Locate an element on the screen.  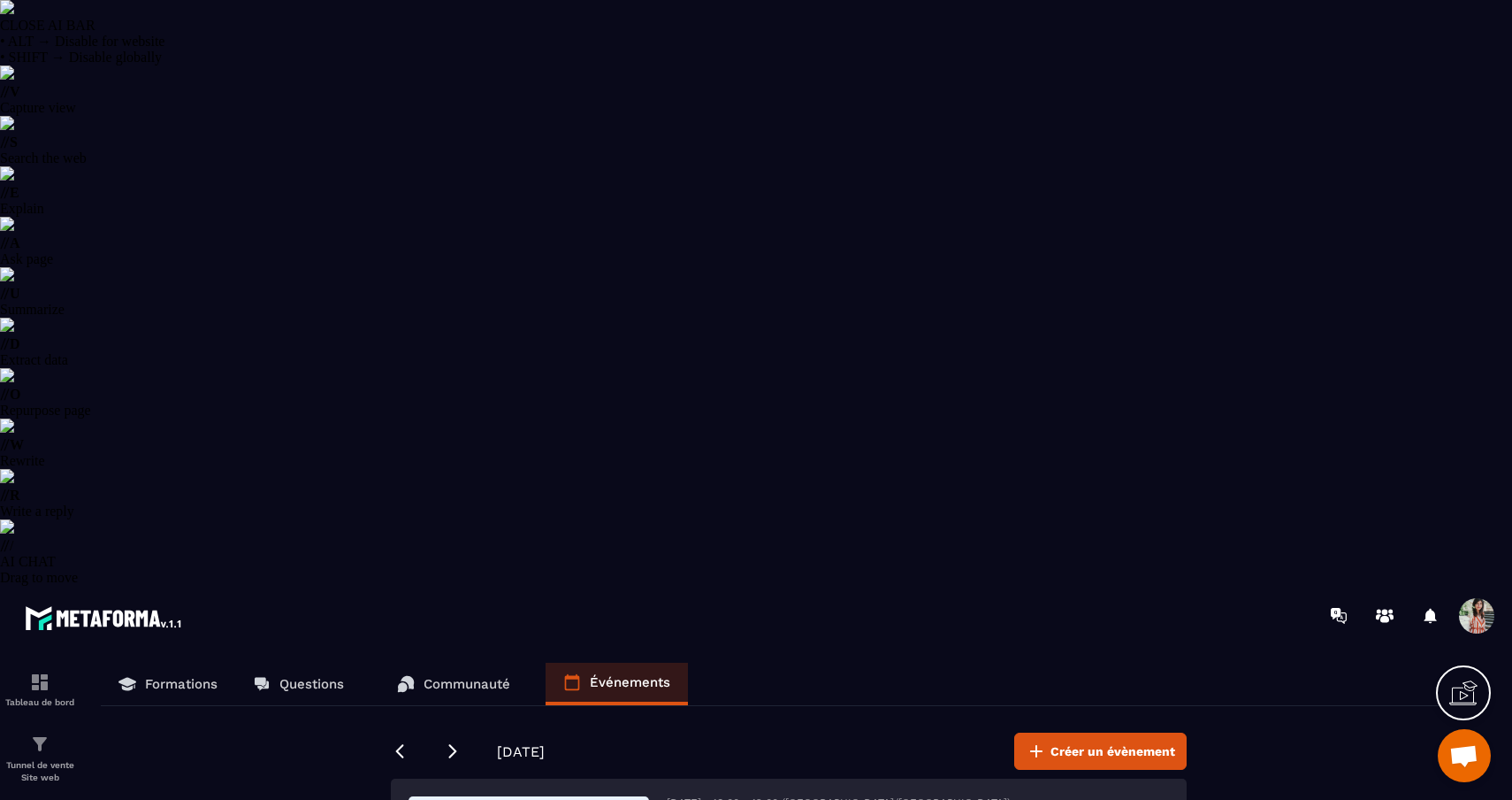
span: Créer un évènement is located at coordinates (1113, 751).